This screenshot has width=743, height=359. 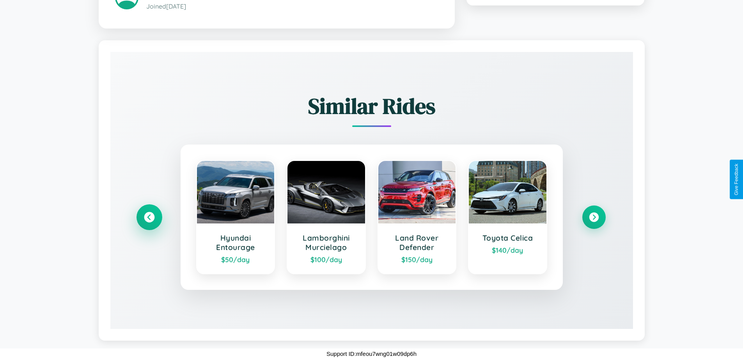 What do you see at coordinates (326, 217) in the screenshot?
I see `a: Lamborghini Murcielago$100/day` at bounding box center [326, 217].